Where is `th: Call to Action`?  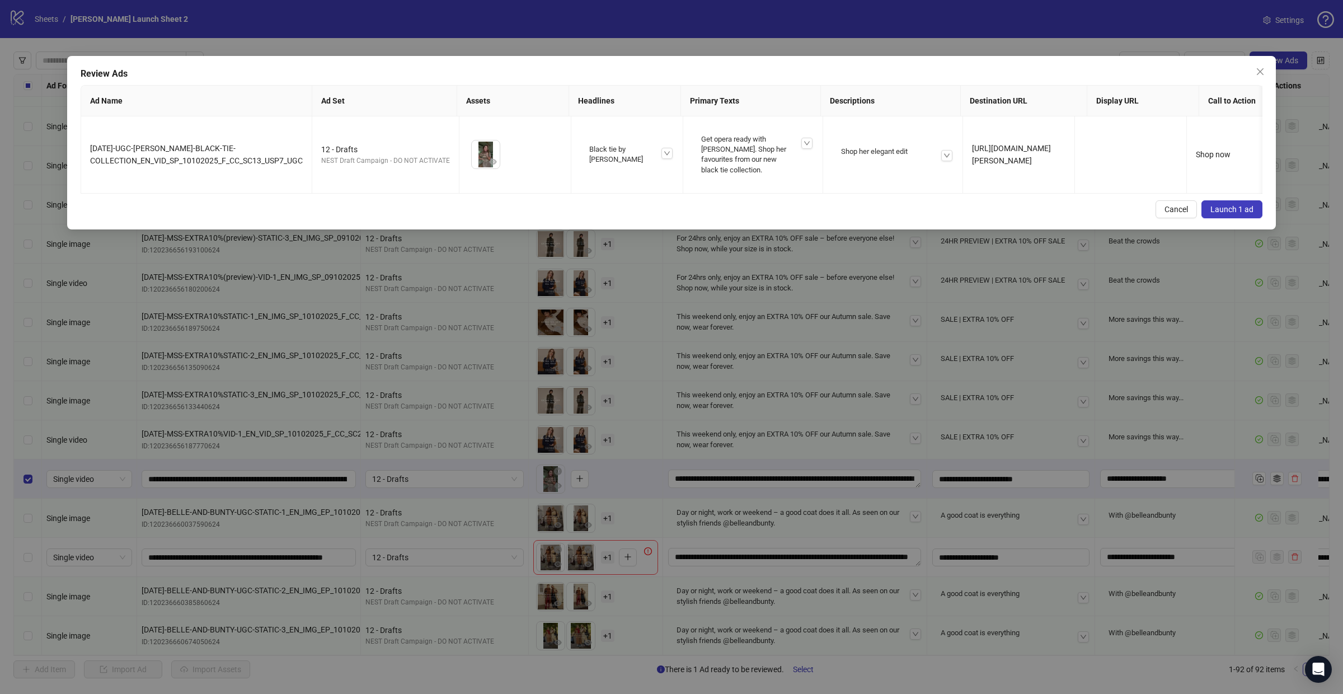
th: Call to Action is located at coordinates (1241, 101).